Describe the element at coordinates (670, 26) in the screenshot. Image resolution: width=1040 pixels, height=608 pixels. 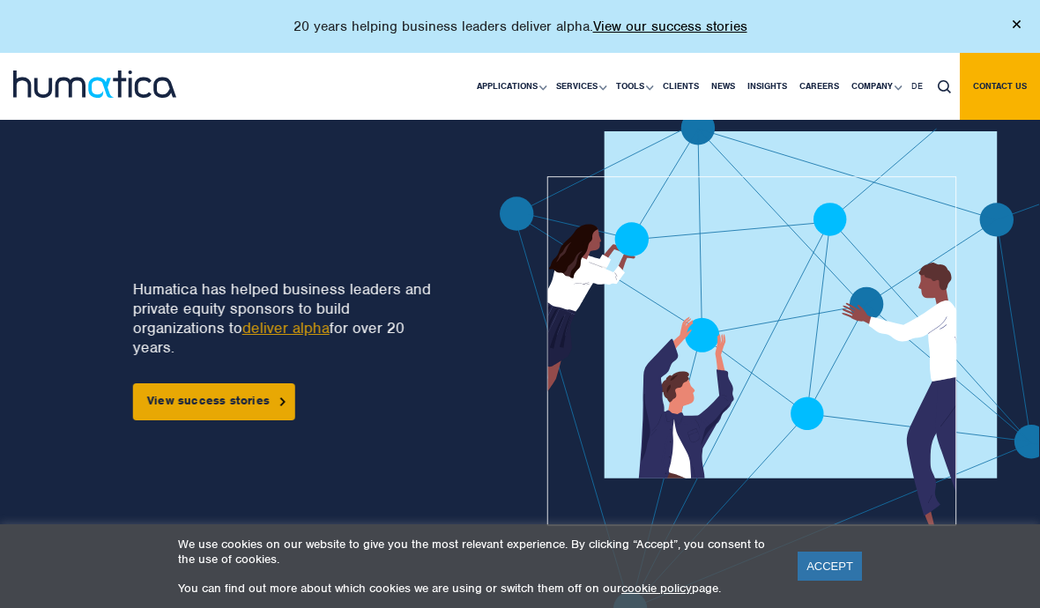
I see `a: View our success stories` at that location.